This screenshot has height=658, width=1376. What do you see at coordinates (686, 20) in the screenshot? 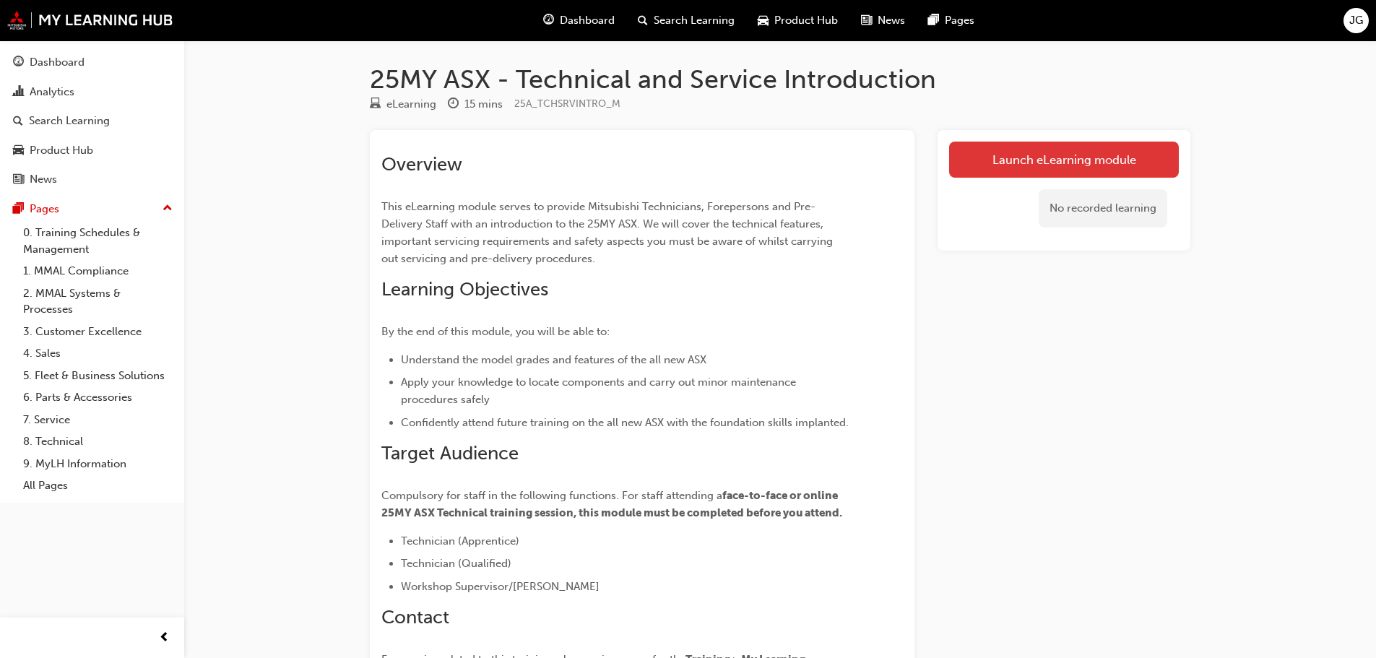
I see `a: search-iconSearch Learning` at bounding box center [686, 20].